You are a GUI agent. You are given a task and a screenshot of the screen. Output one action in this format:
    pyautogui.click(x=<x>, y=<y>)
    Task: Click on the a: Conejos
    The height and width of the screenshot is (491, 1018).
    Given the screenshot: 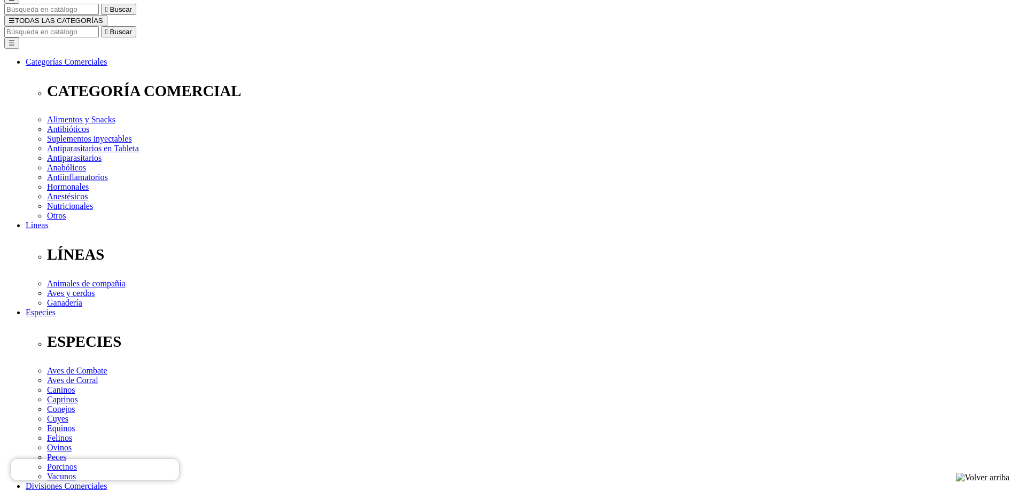 What is the action you would take?
    pyautogui.click(x=61, y=409)
    